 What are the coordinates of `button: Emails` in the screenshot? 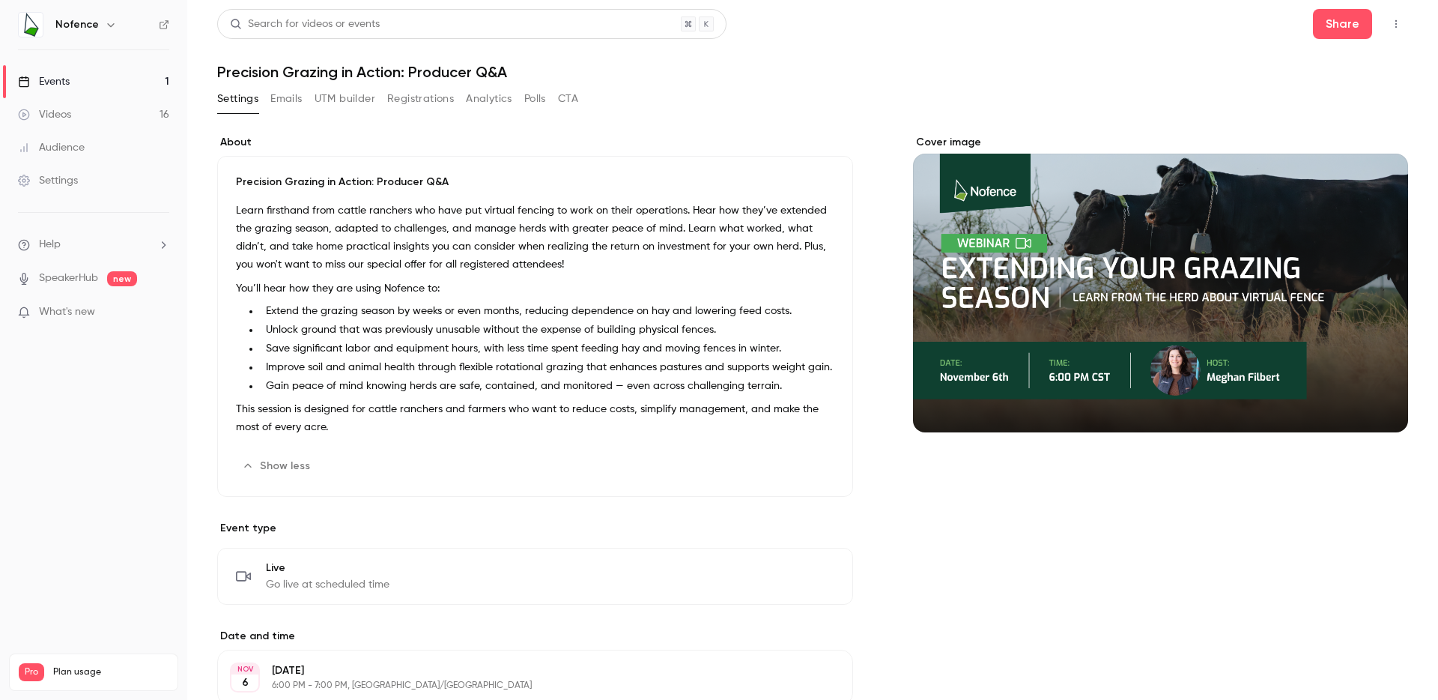 It's located at (286, 99).